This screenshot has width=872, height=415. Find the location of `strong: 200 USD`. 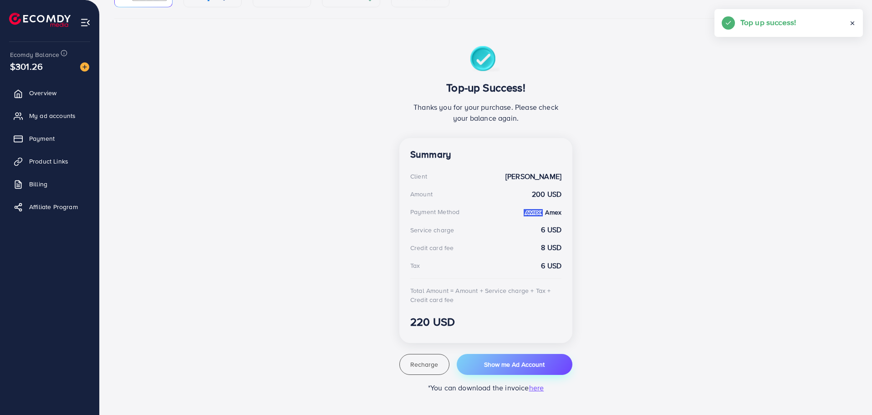

strong: 200 USD is located at coordinates (547, 194).